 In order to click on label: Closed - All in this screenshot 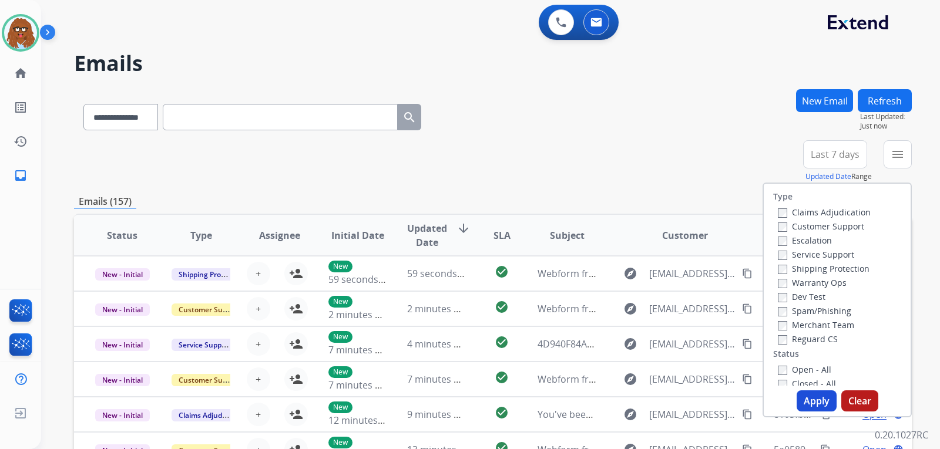, I will do `click(807, 384)`.